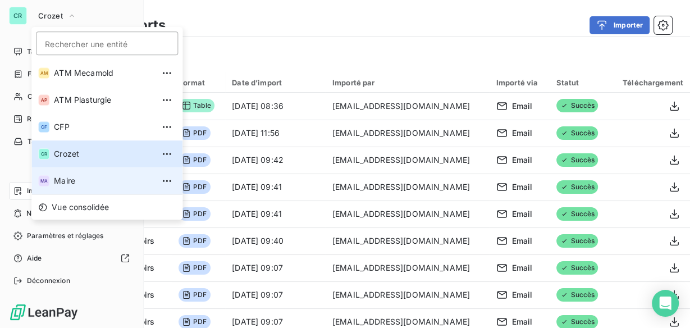 Image resolution: width=690 pixels, height=328 pixels. I want to click on span: Clients, so click(39, 97).